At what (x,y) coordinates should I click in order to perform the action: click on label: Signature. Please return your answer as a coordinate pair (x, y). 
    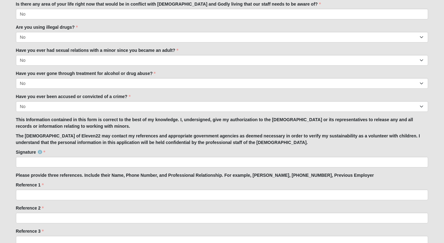
    Looking at the image, I should click on (31, 152).